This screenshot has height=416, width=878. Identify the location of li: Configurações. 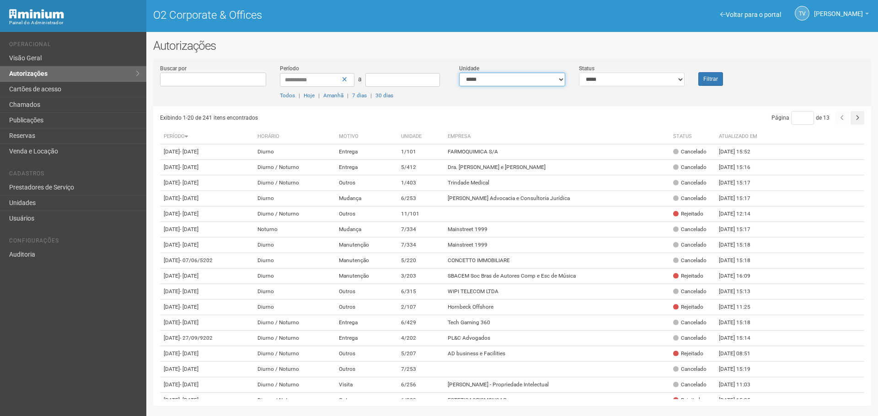
(74, 242).